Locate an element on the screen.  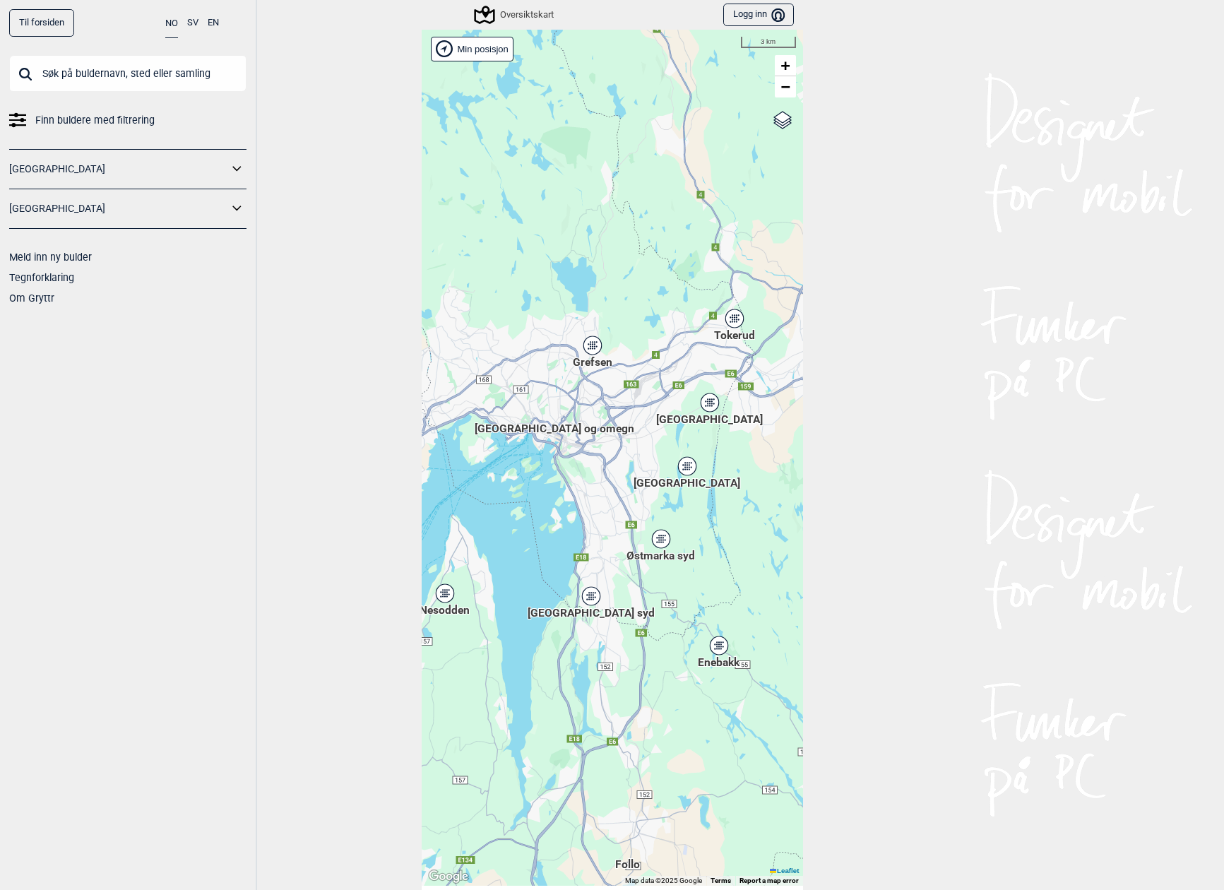
button: EN is located at coordinates (213, 23).